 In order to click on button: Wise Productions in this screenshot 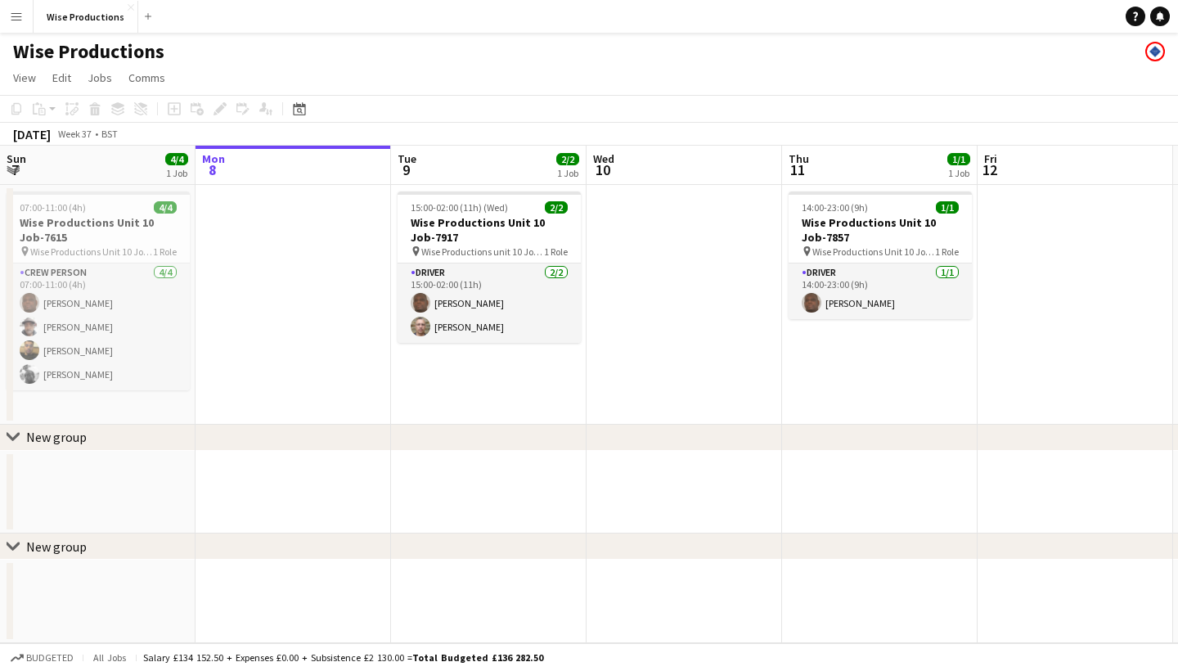, I will do `click(86, 16)`.